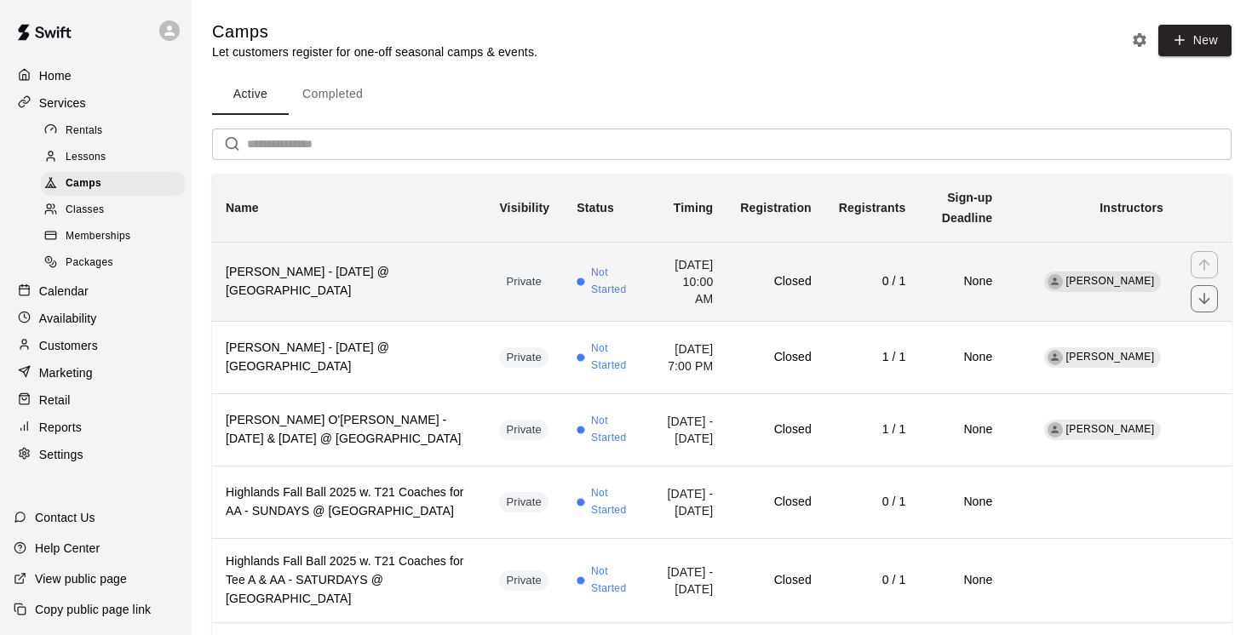 Image resolution: width=1252 pixels, height=635 pixels. Describe the element at coordinates (1191, 39) in the screenshot. I see `a: New` at that location.